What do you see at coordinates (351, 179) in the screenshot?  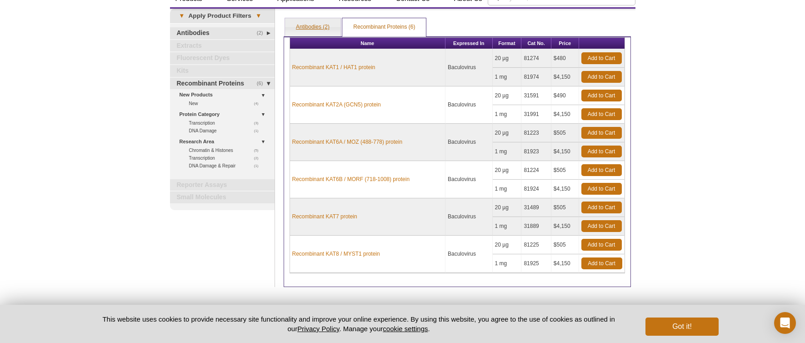 I see `a: Recombinant KAT6B / MORF (718-1008) protein` at bounding box center [351, 179].